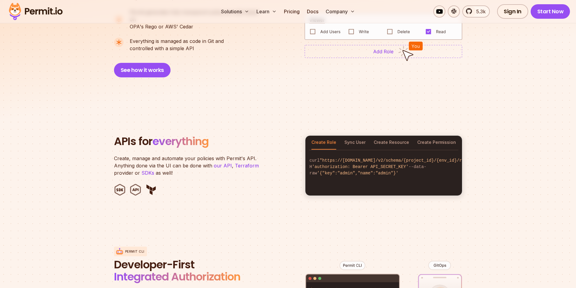  What do you see at coordinates (357, 173) in the screenshot?
I see `span: '{"key":"admin","name":"admin"}'` at bounding box center [357, 173].